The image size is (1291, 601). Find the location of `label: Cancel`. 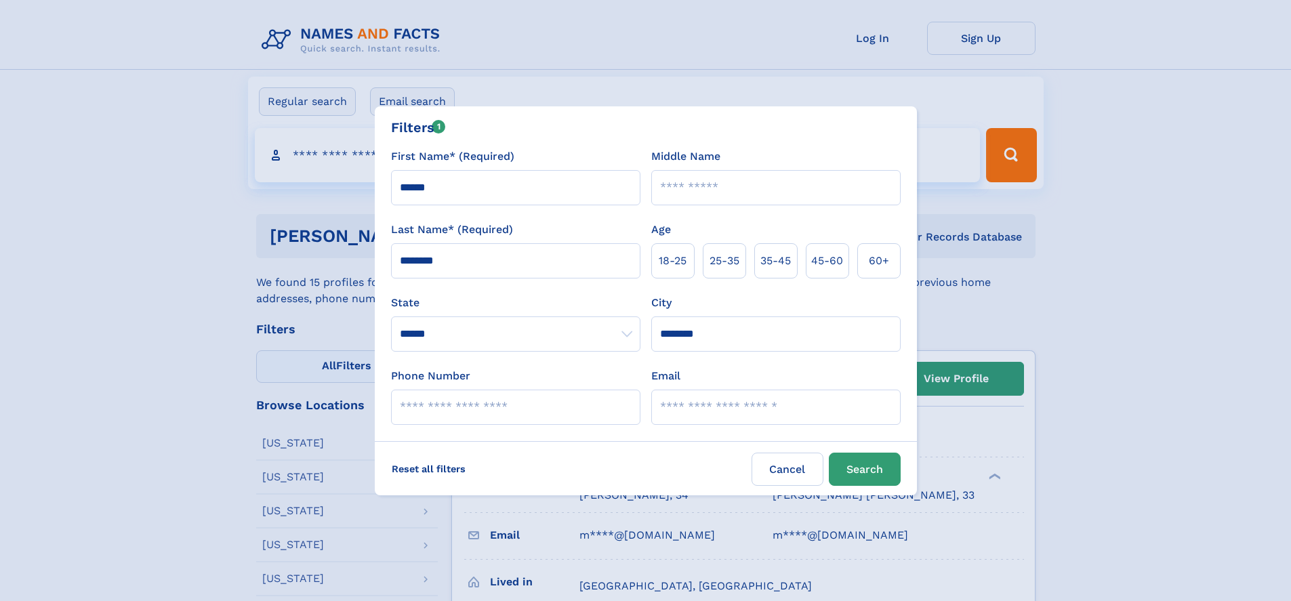

label: Cancel is located at coordinates (788, 469).